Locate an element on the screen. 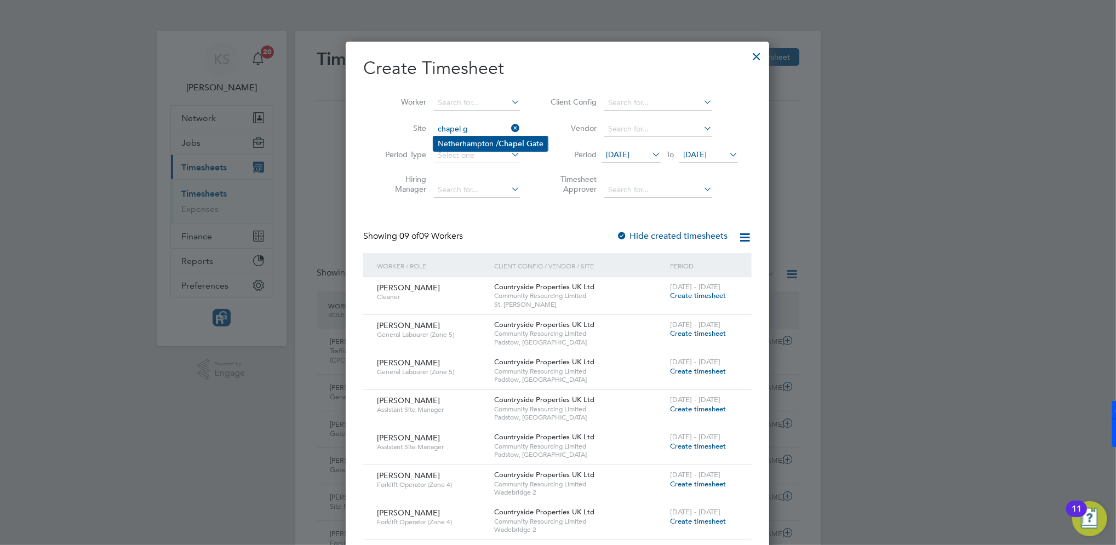 The image size is (1116, 545). span: Cleaner is located at coordinates (431, 297).